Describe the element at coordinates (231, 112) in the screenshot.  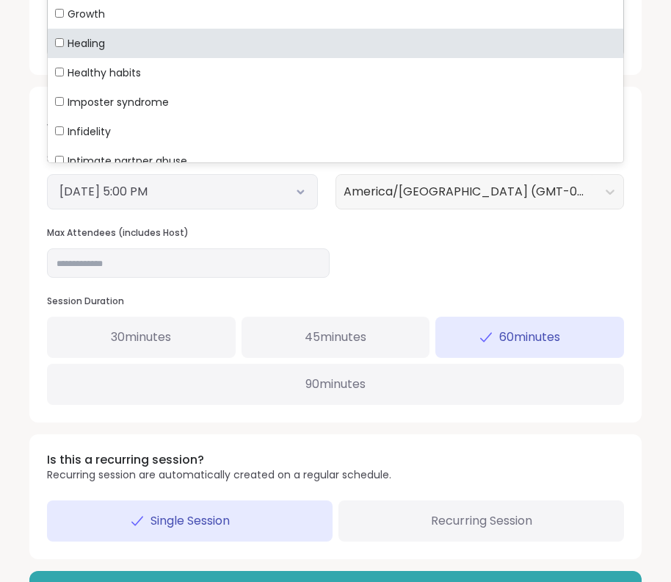
I see `h3: Date & Attendees` at that location.